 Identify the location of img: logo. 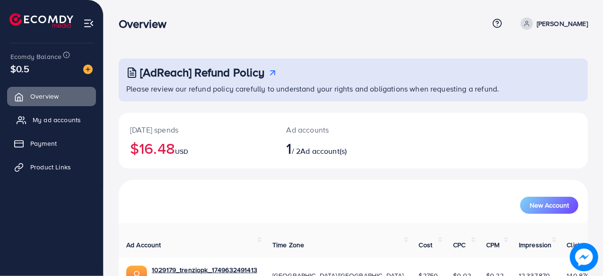
(41, 20).